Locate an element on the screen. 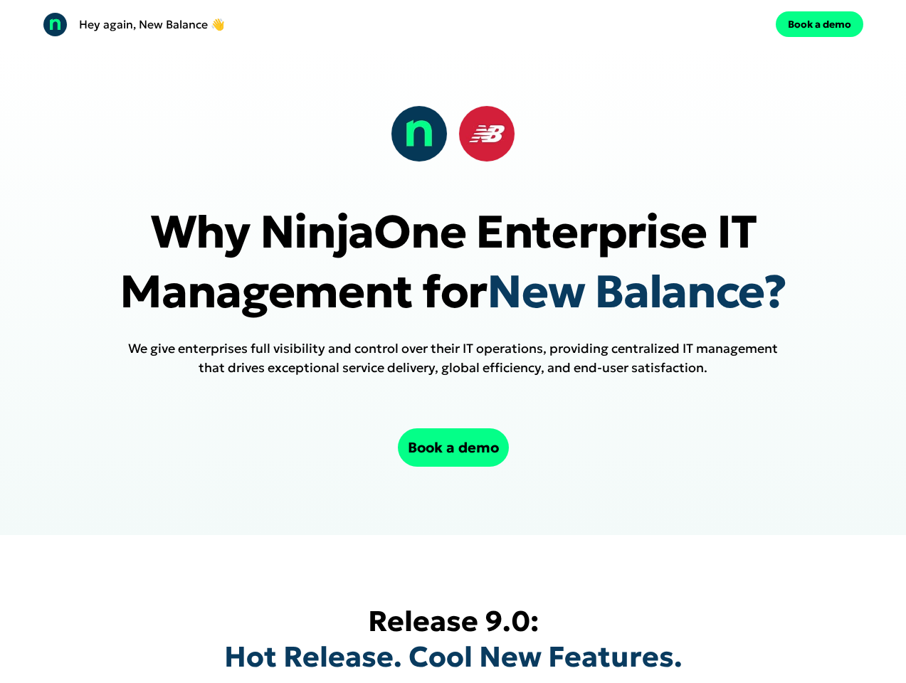 The image size is (906, 683). h1: Release 9.0: is located at coordinates (453, 639).